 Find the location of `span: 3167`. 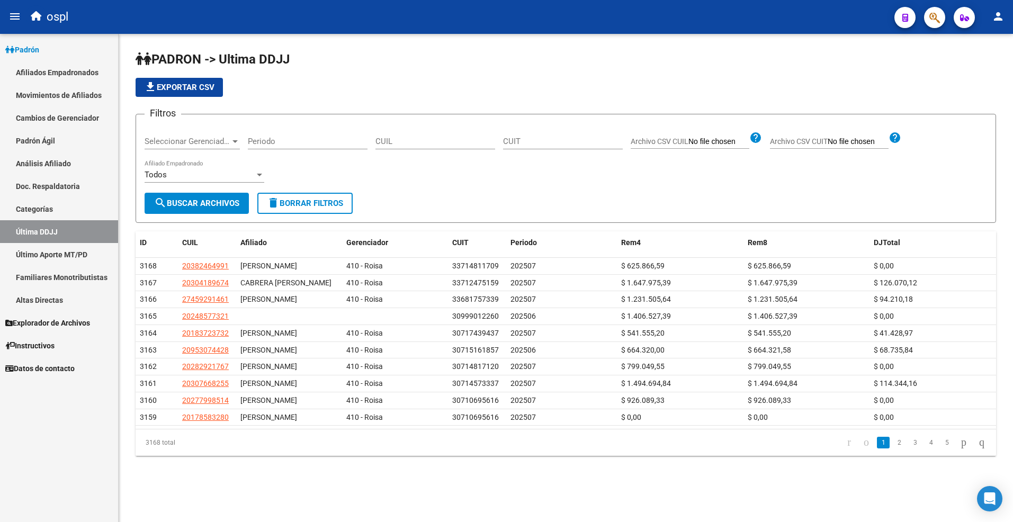

span: 3167 is located at coordinates (148, 283).